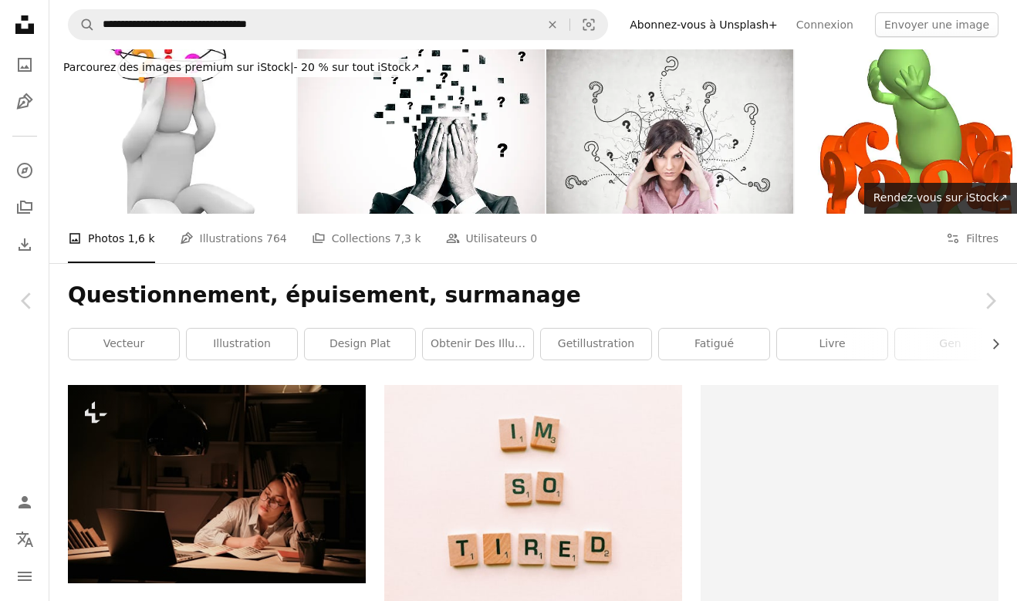  I want to click on a: getillustration, so click(596, 344).